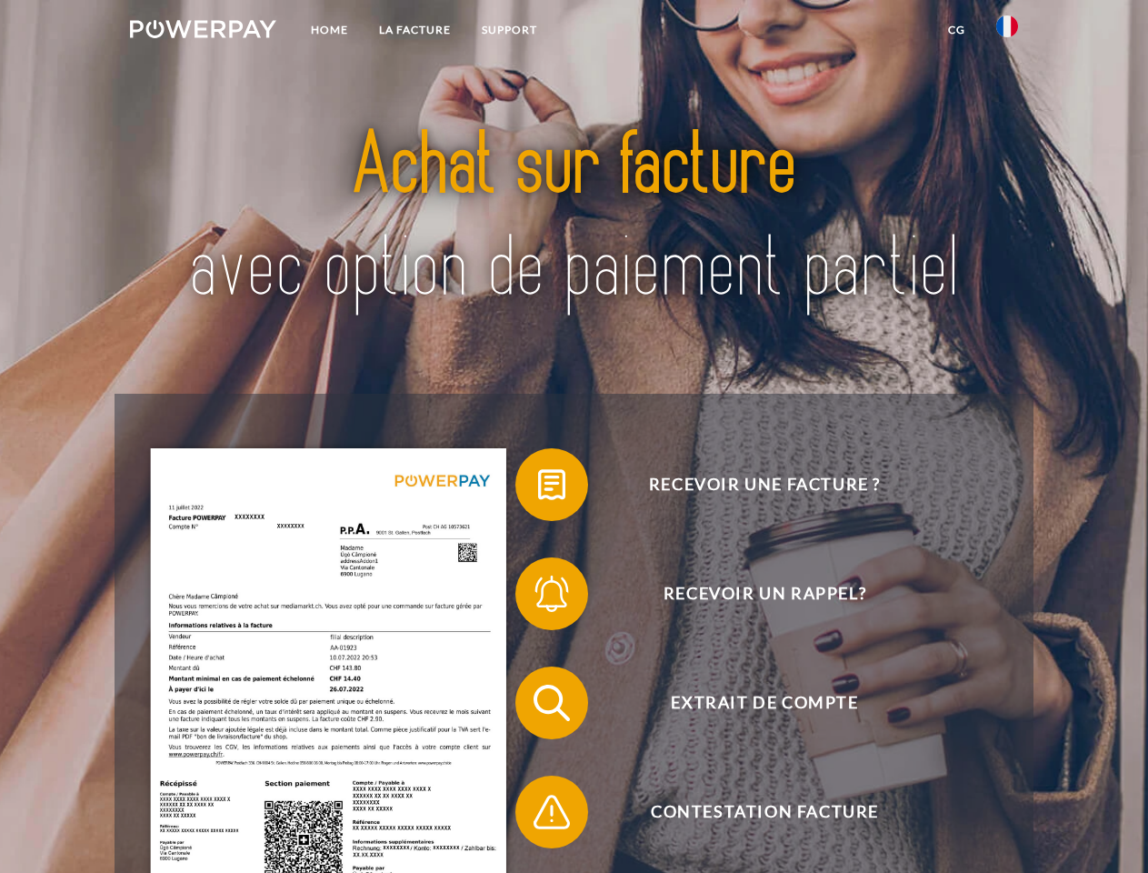 The width and height of the screenshot is (1148, 873). I want to click on button: Contestation Facture, so click(752, 812).